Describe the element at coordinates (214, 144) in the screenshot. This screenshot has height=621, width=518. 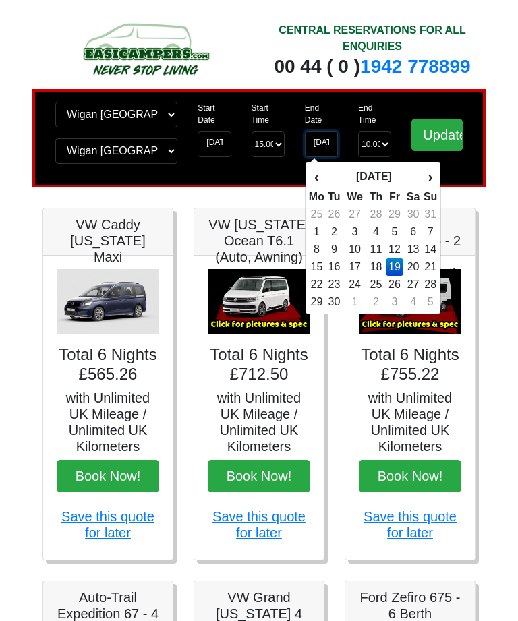
I see `input: Start Date` at that location.